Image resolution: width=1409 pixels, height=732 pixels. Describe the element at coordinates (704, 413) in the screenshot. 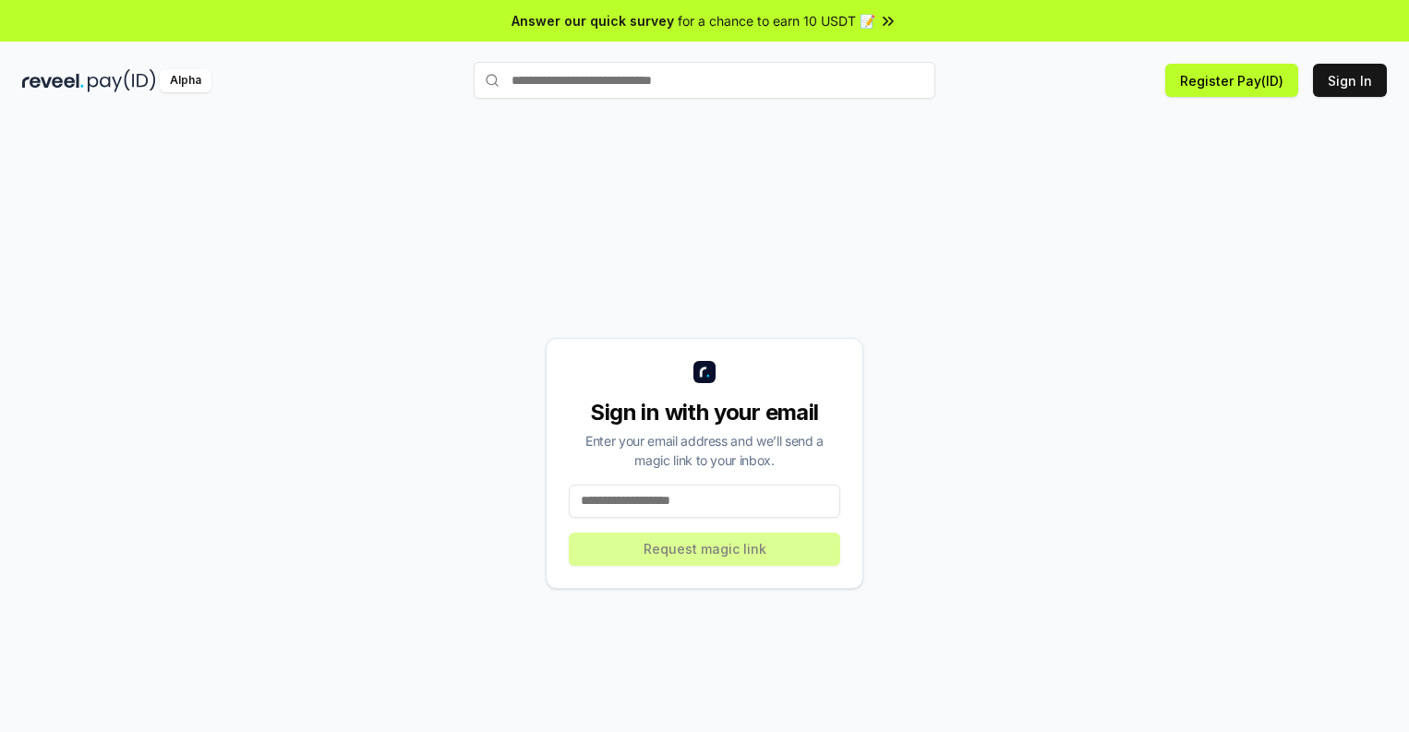

I see `div: Sign in with your email` at that location.